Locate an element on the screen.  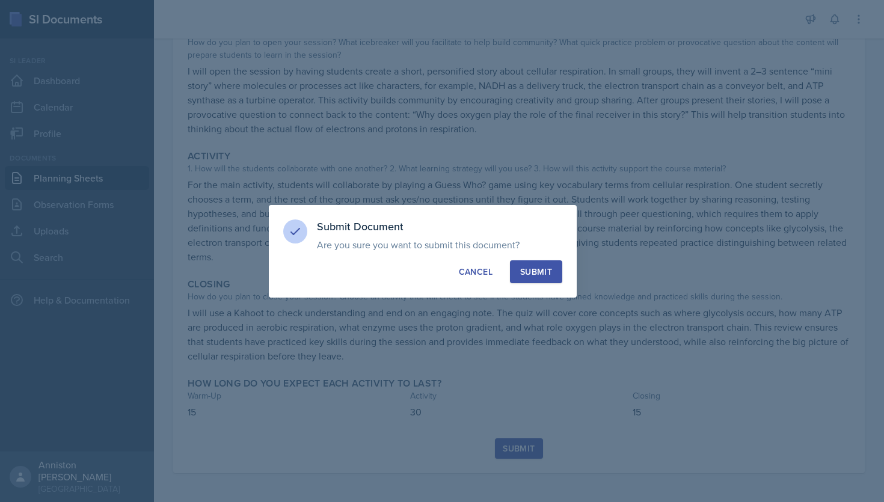
p: Are you sure you want to submit this document? is located at coordinates (439, 245).